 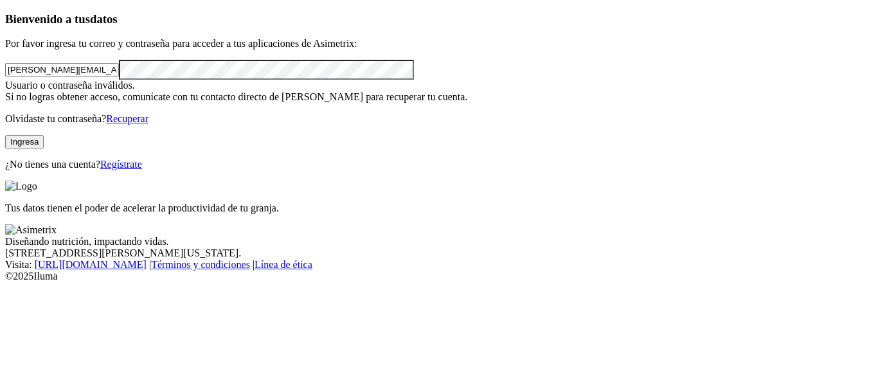 What do you see at coordinates (439, 208) in the screenshot?
I see `p: Tus datos tienen el poder de acelerar la productividad de tu granja.` at bounding box center [439, 208].